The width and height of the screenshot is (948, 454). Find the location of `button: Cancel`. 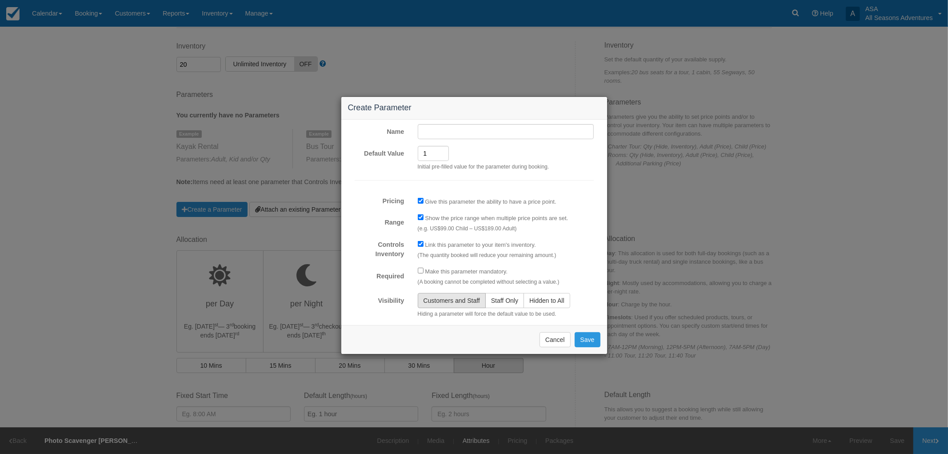

button: Cancel is located at coordinates (555, 339).